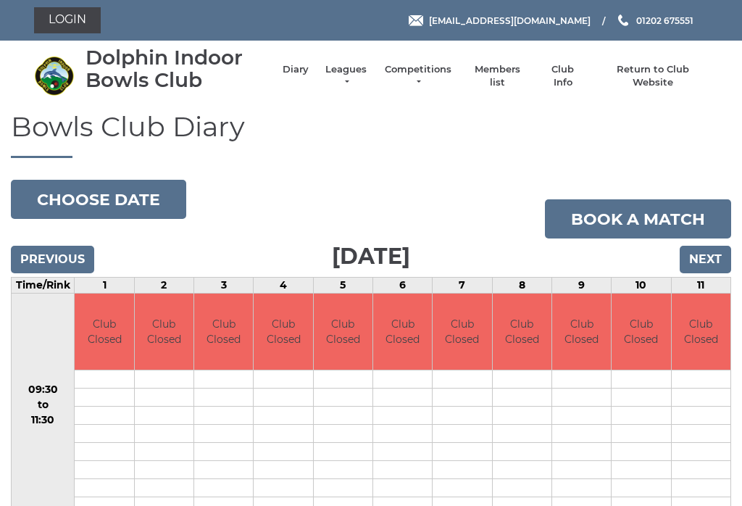 The height and width of the screenshot is (506, 742). What do you see at coordinates (623, 20) in the screenshot?
I see `img: Phone us` at bounding box center [623, 20].